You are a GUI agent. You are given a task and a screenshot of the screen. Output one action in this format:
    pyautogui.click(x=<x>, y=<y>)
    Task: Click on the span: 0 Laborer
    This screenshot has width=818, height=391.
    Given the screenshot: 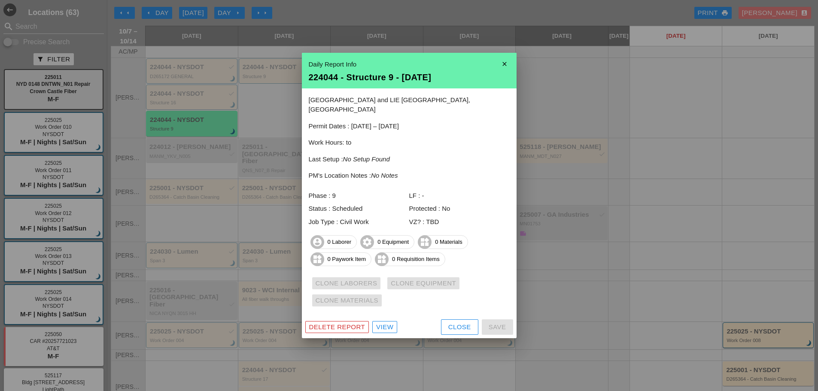 What is the action you would take?
    pyautogui.click(x=333, y=242)
    